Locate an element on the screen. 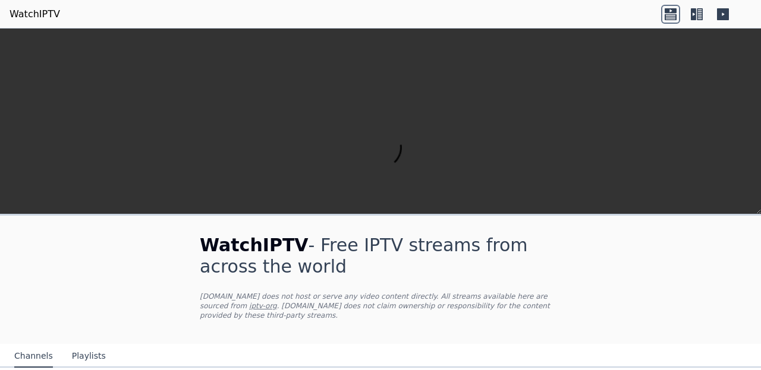  button: Channels is located at coordinates (33, 357).